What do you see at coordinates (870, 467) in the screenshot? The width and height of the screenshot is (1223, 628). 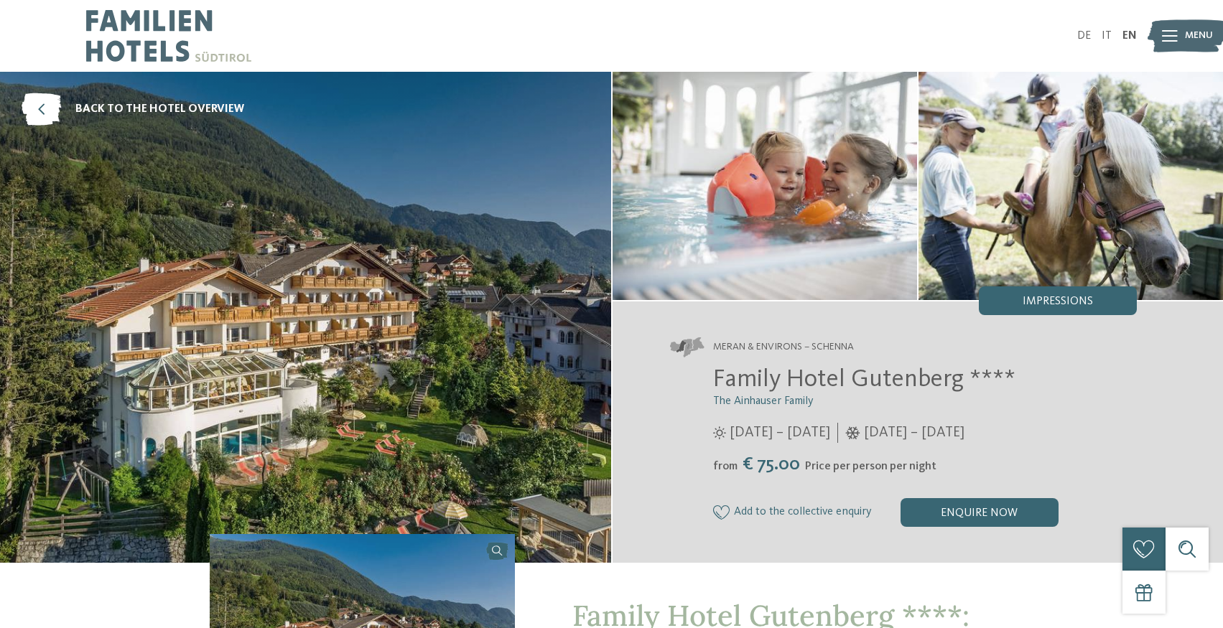 I see `span: Price per person per night` at bounding box center [870, 467].